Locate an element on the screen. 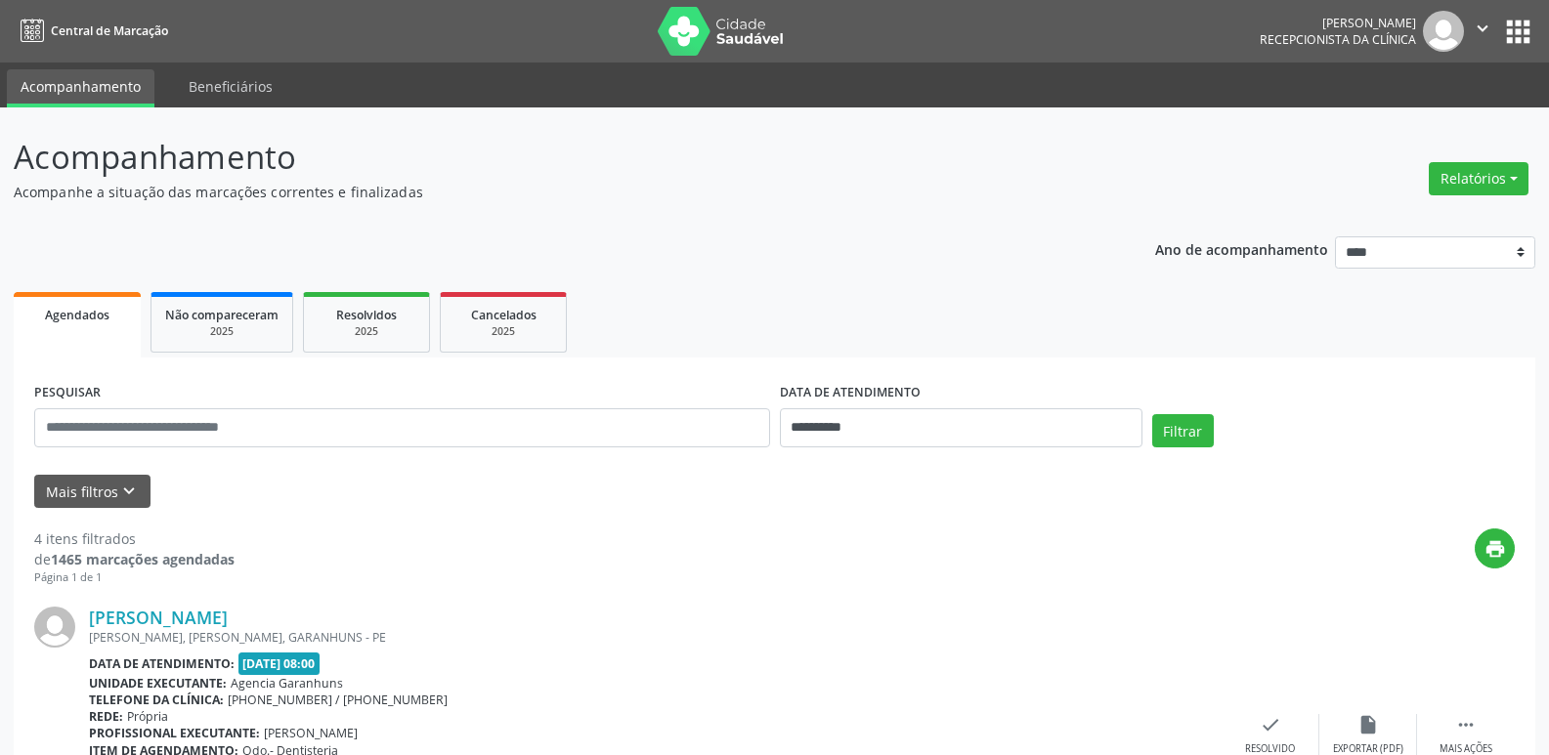  span: Agendados is located at coordinates (77, 315).